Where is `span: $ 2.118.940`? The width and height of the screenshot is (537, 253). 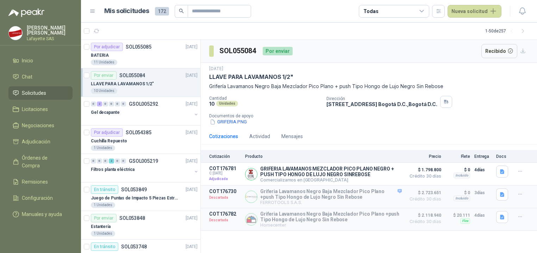
span: $ 2.118.940 is located at coordinates (424, 215).